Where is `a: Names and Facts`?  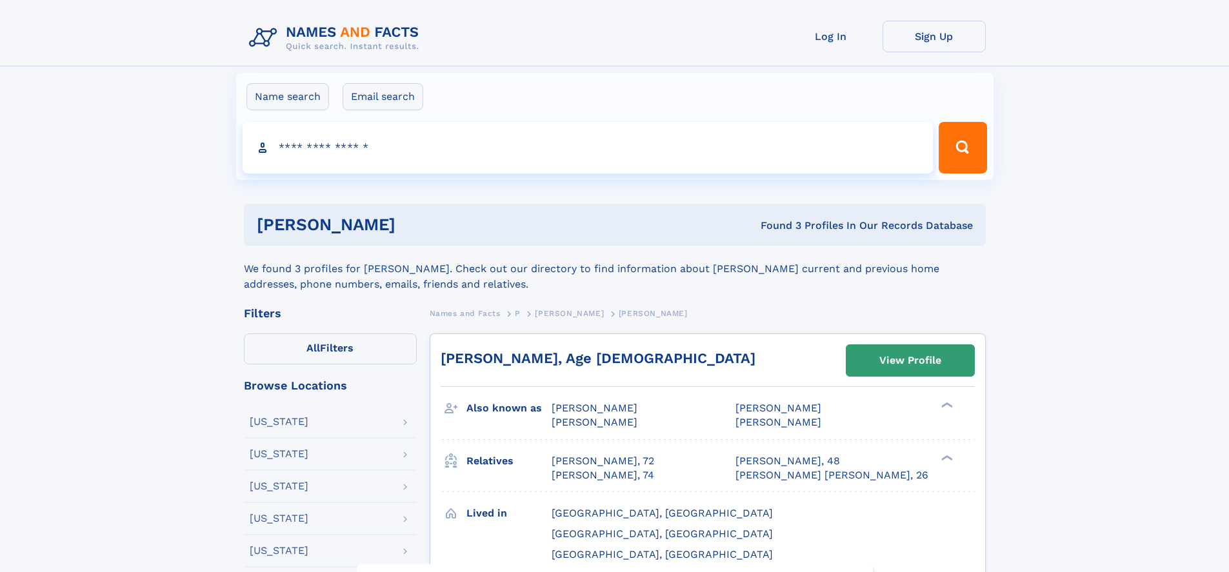
a: Names and Facts is located at coordinates (465, 313).